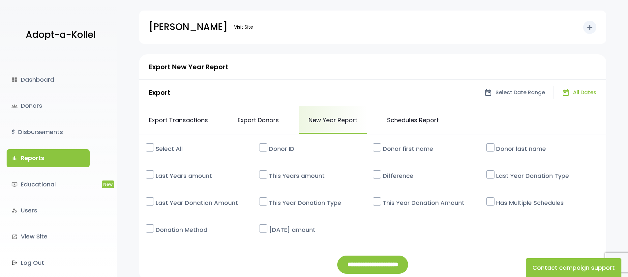 The width and height of the screenshot is (628, 277). I want to click on i: dashboard, so click(14, 80).